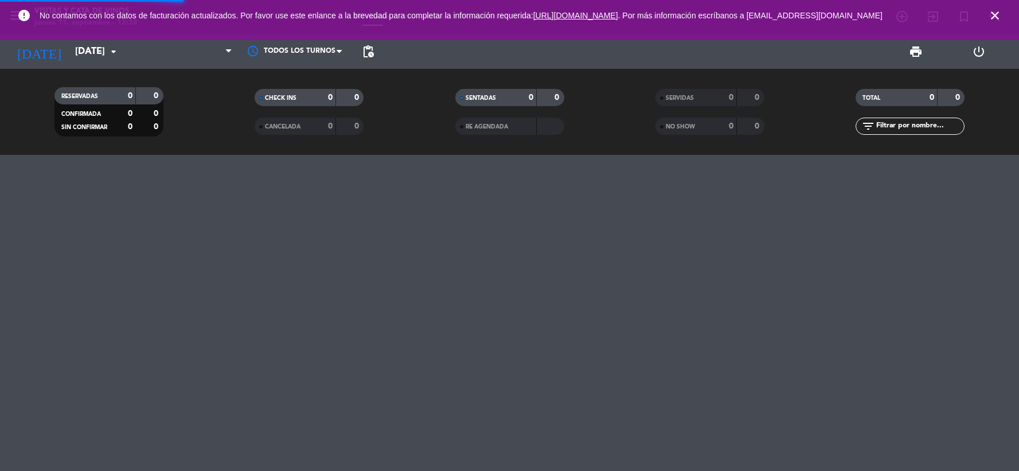 The image size is (1019, 471). What do you see at coordinates (281, 98) in the screenshot?
I see `span: CHECK INS` at bounding box center [281, 98].